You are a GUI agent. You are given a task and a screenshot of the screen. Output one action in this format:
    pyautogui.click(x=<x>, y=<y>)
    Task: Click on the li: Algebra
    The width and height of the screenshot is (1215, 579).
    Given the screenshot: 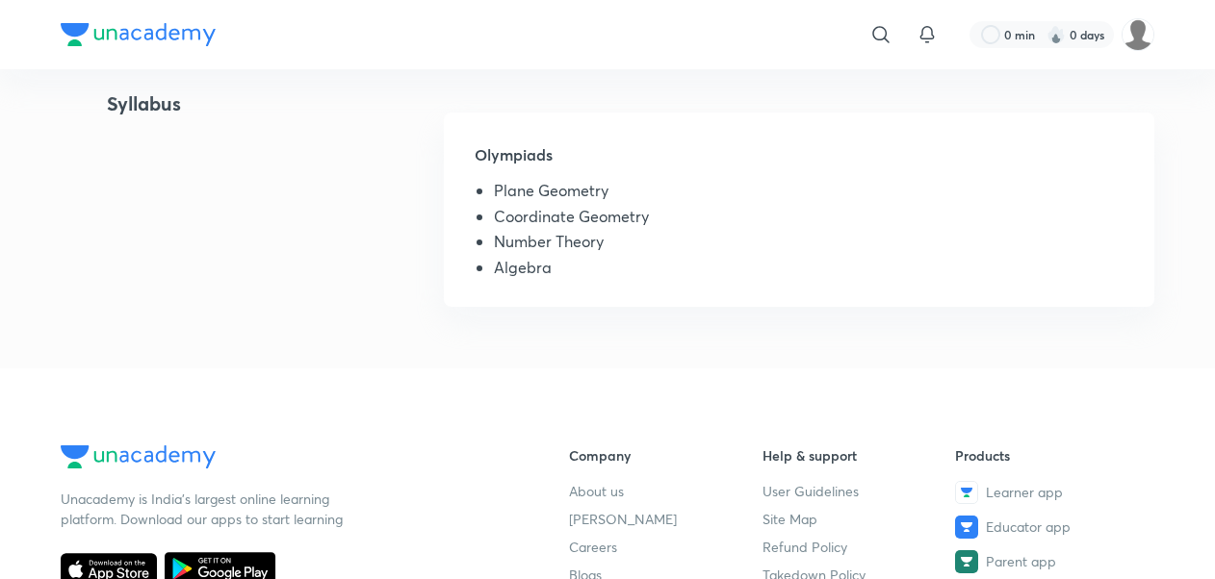 What is the action you would take?
    pyautogui.click(x=809, y=271)
    